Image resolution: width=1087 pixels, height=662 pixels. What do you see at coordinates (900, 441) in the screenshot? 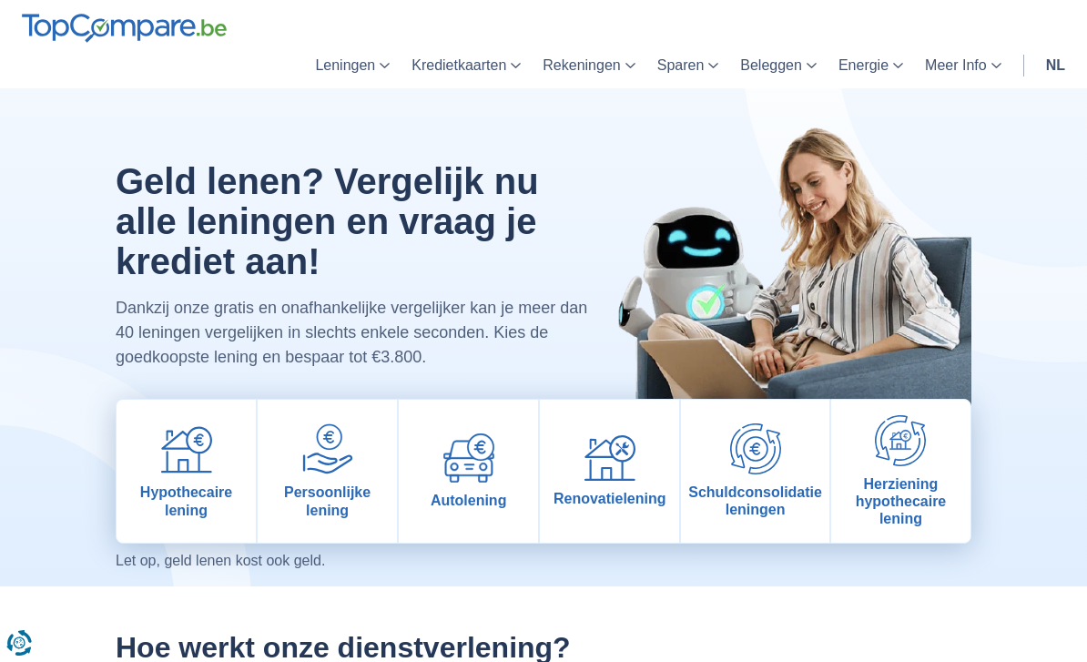
I see `img: Herziening hypothecaire lening` at bounding box center [900, 441].